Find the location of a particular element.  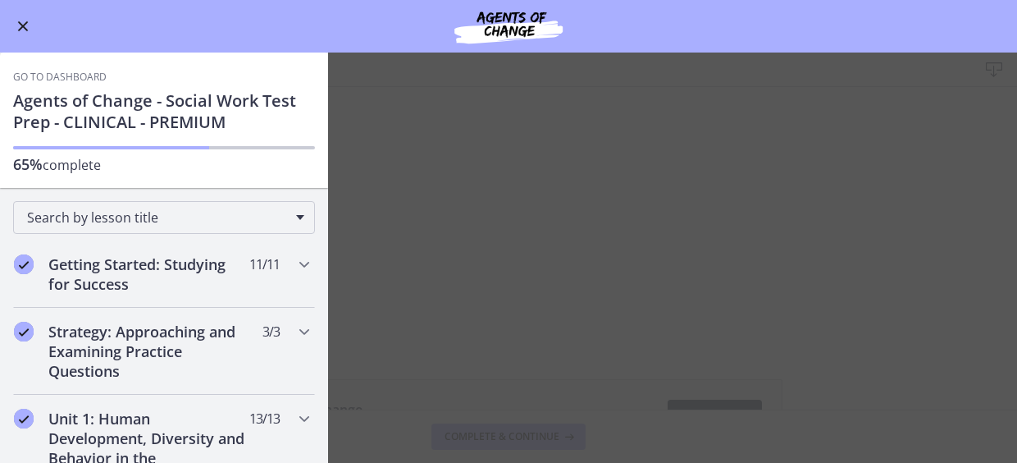

h2: Getting Started: Studying for Success is located at coordinates (148, 274).